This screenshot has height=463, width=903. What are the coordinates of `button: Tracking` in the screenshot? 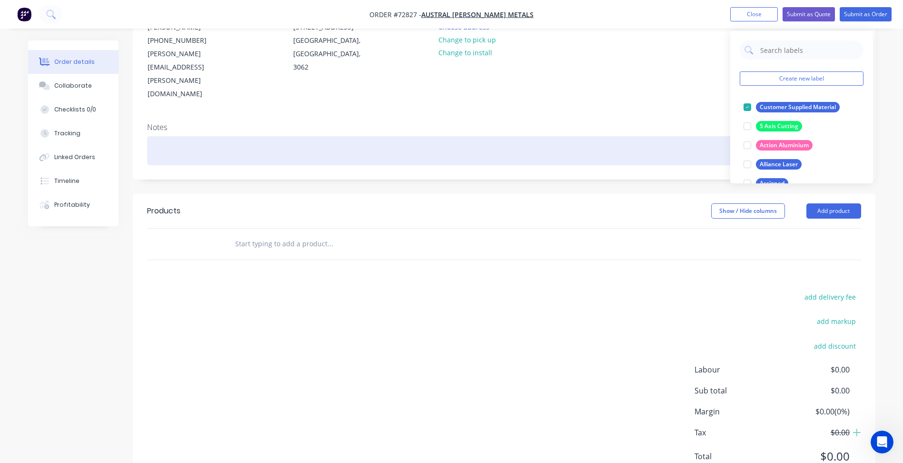 It's located at (73, 133).